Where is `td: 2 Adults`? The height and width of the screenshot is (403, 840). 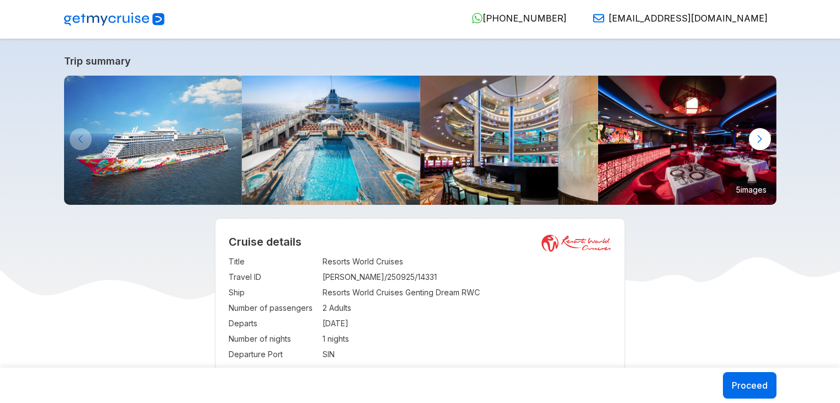 td: 2 Adults is located at coordinates (467, 308).